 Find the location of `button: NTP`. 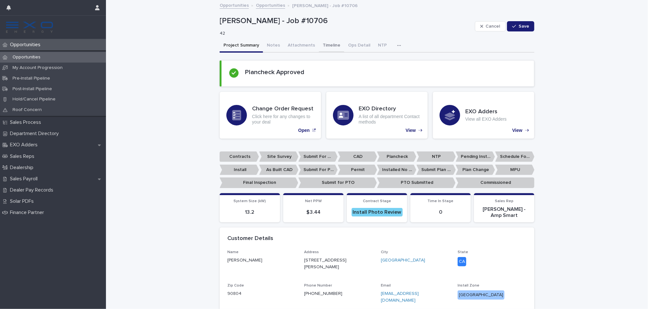

button: NTP is located at coordinates (383, 46).